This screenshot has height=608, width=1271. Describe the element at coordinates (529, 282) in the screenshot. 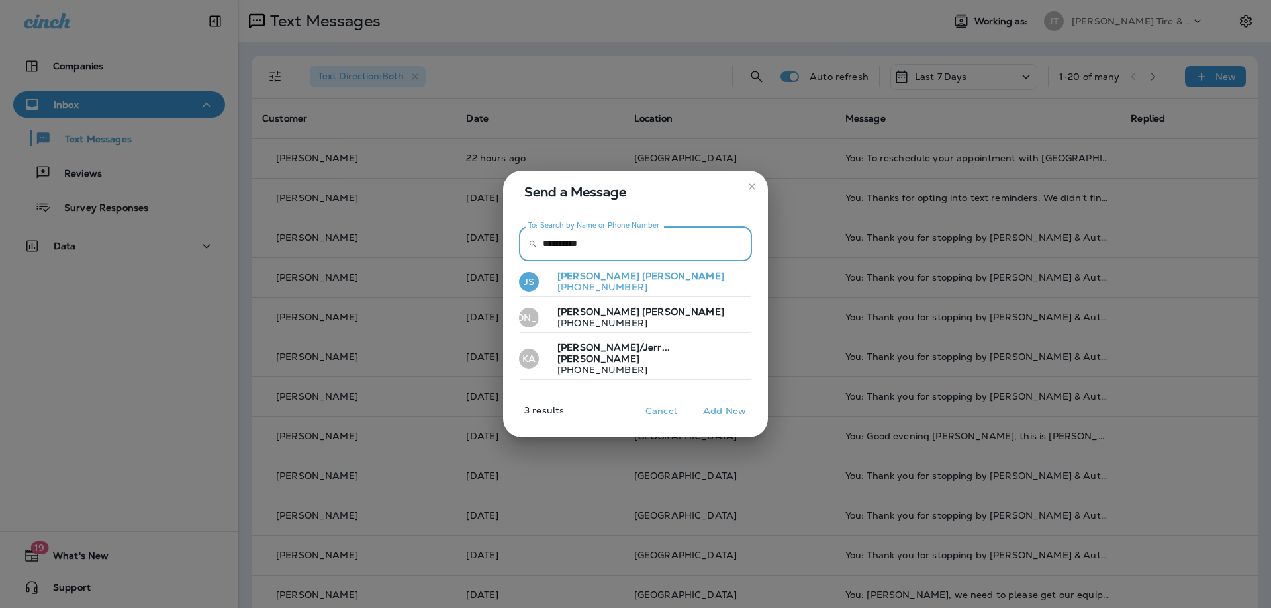

I see `div: JS` at that location.